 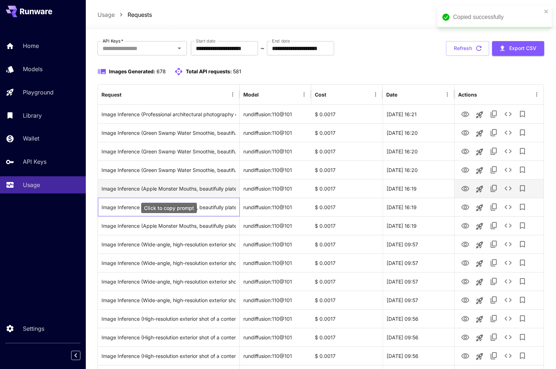 I want to click on div: 22 Aug, 2025 09:57, so click(x=419, y=300).